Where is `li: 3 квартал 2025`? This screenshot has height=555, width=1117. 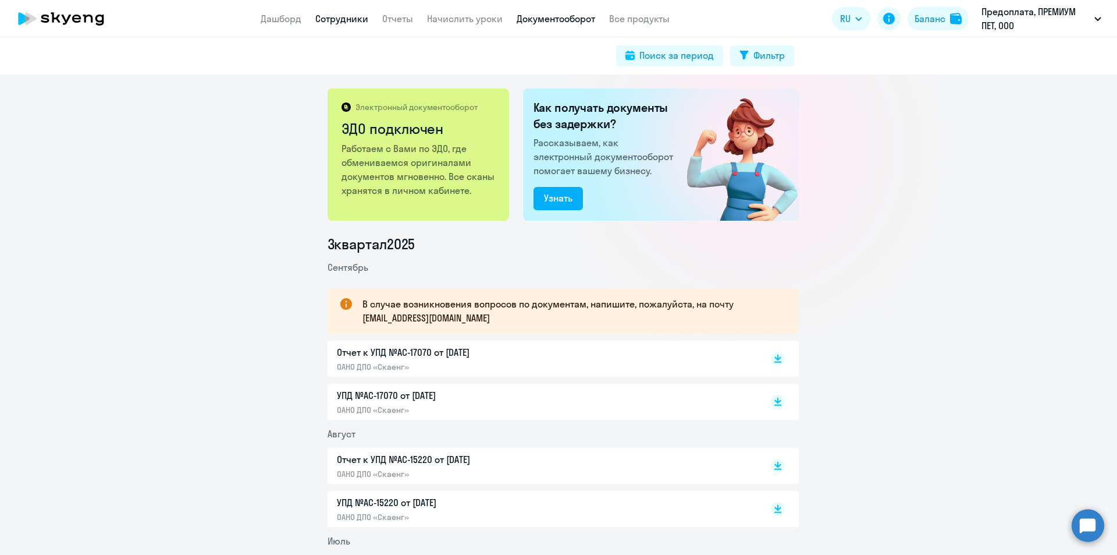
li: 3 квартал 2025 is located at coordinates (563, 244).